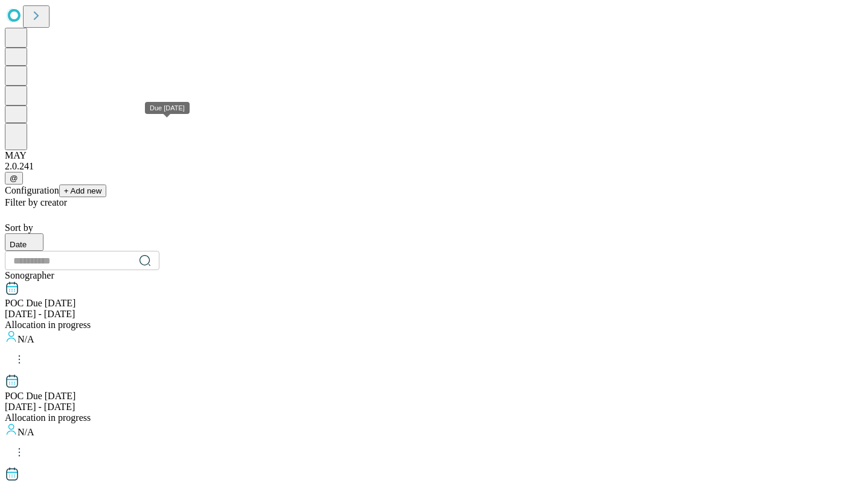  I want to click on div: 2.0.241, so click(424, 167).